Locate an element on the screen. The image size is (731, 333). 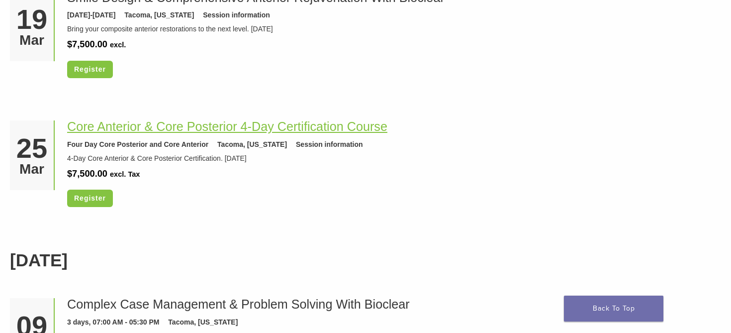
div: 19 is located at coordinates (32, 19).